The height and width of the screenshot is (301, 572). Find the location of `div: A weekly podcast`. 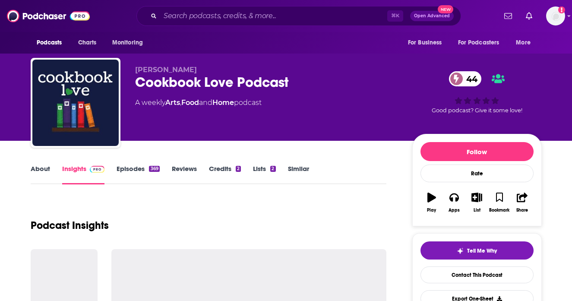

div: A weekly podcast is located at coordinates (198, 103).